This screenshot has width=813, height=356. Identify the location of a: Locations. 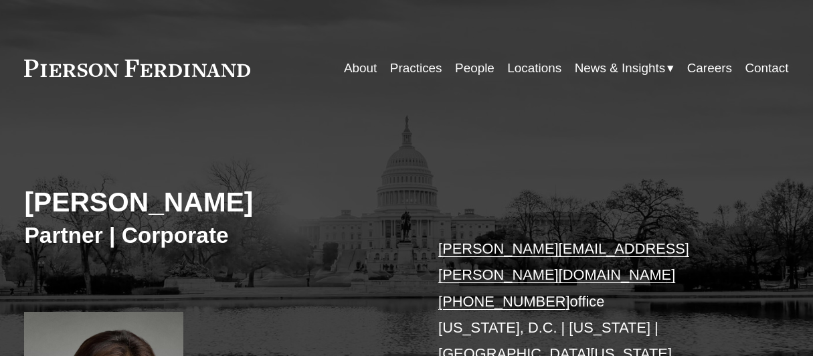
(534, 69).